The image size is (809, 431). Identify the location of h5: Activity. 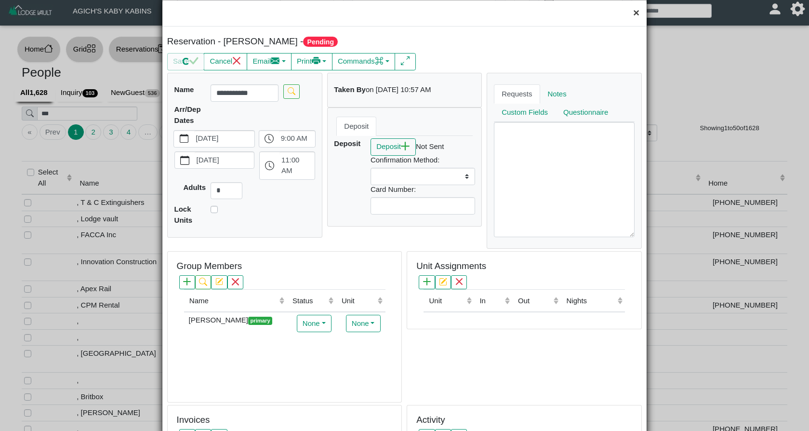
(430, 420).